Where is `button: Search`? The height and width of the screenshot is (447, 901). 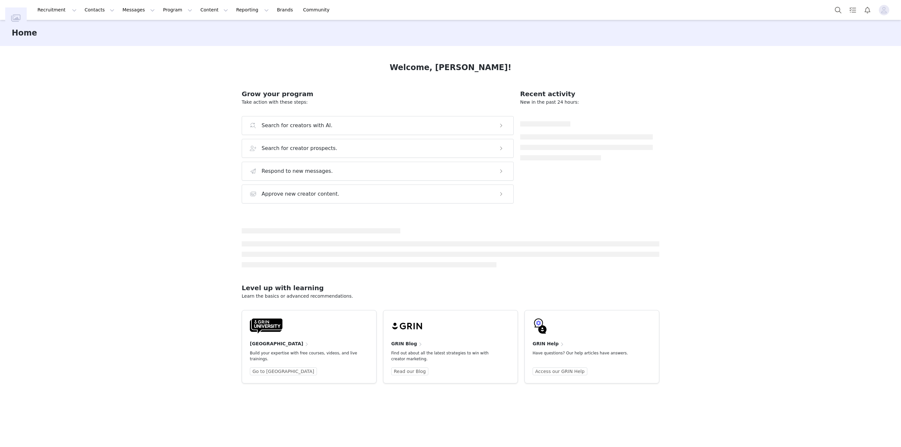 button: Search is located at coordinates (838, 10).